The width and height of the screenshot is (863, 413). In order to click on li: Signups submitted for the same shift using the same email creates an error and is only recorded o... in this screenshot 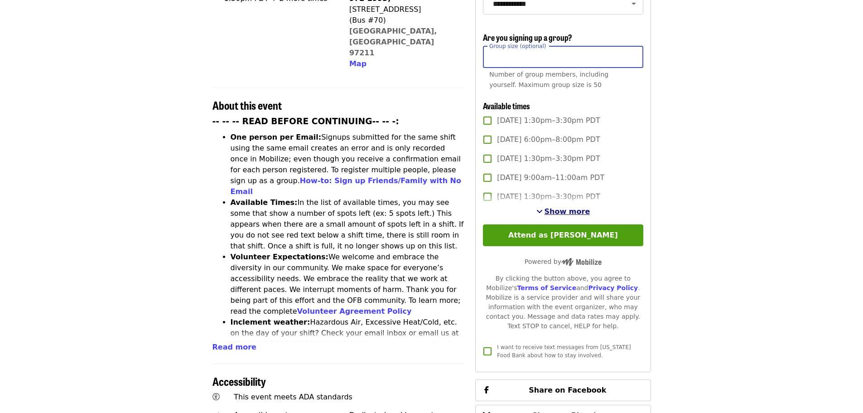, I will do `click(348, 165)`.